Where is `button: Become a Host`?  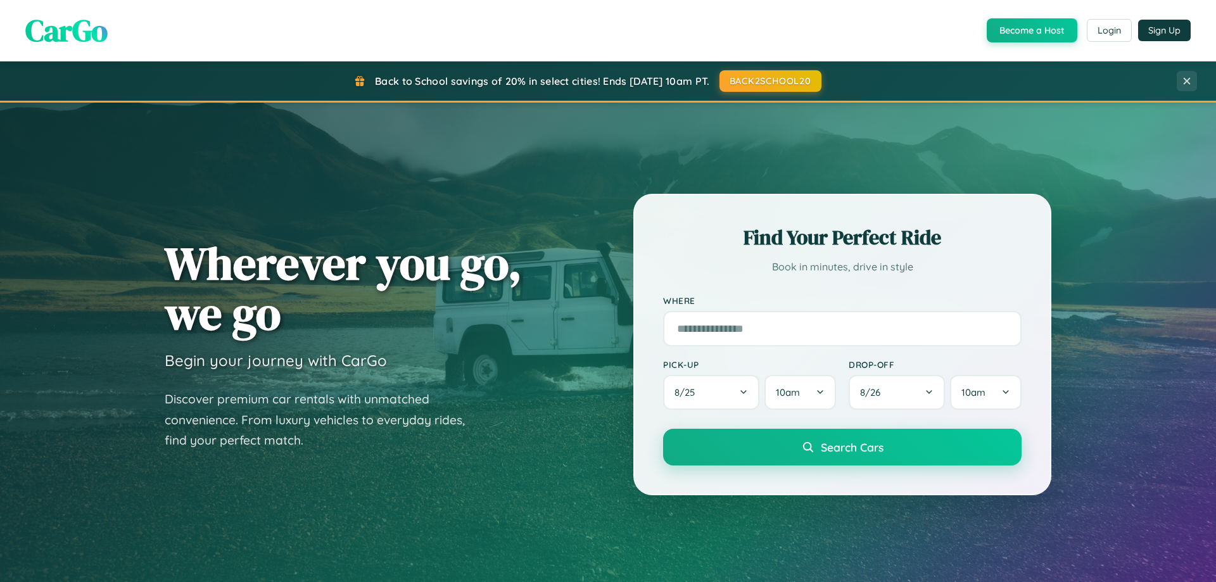
button: Become a Host is located at coordinates (1032, 30).